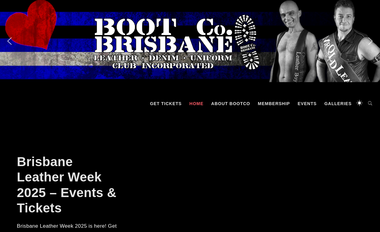 This screenshot has width=380, height=232. I want to click on img: next arrow, so click(371, 41).